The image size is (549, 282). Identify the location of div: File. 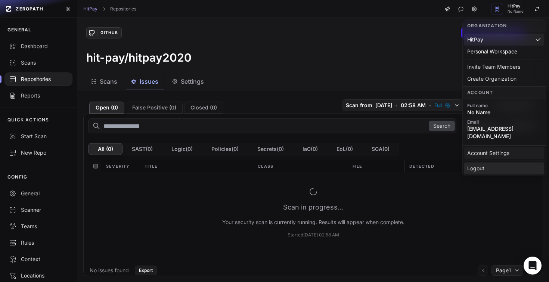
(376, 166).